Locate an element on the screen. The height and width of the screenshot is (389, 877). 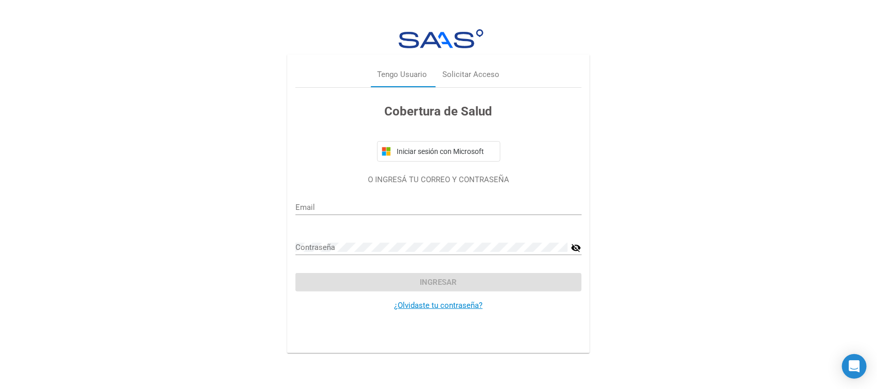
span: Ingresar is located at coordinates (439, 283).